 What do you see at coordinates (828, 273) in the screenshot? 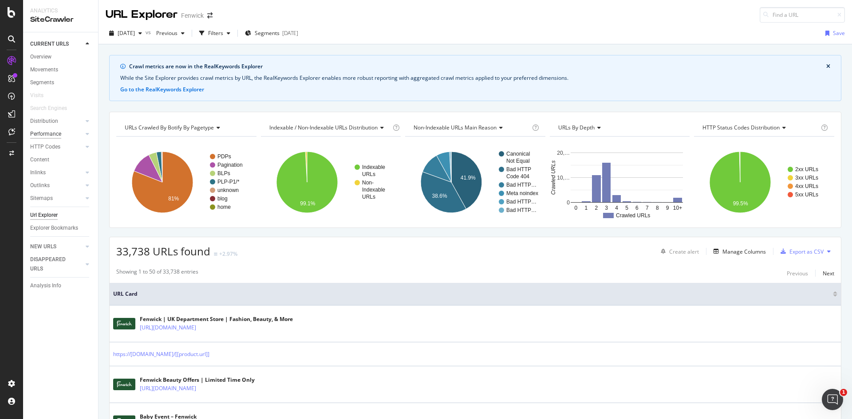
I see `button: Next` at bounding box center [828, 273].